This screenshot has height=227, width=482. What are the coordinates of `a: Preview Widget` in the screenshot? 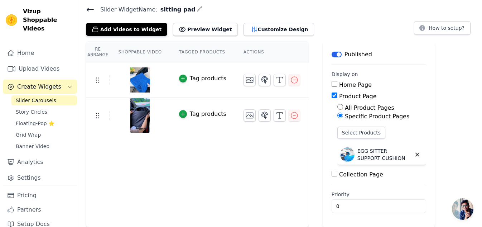 It's located at (205, 29).